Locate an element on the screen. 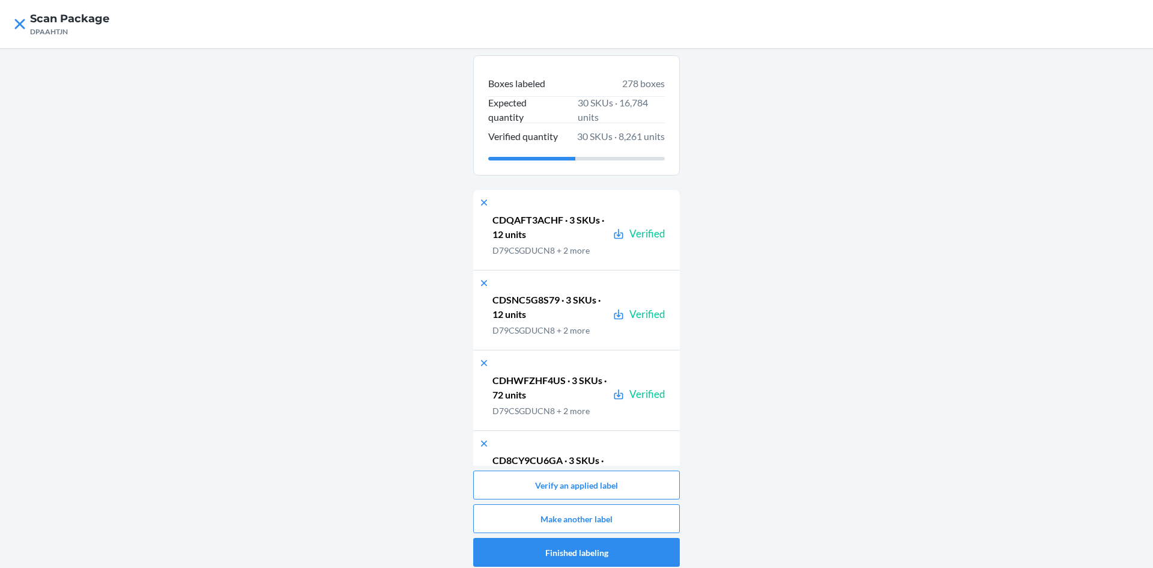 This screenshot has height=568, width=1153. p: CD8CY9CU6GA · 3 SKUs · 60 units is located at coordinates (550, 467).